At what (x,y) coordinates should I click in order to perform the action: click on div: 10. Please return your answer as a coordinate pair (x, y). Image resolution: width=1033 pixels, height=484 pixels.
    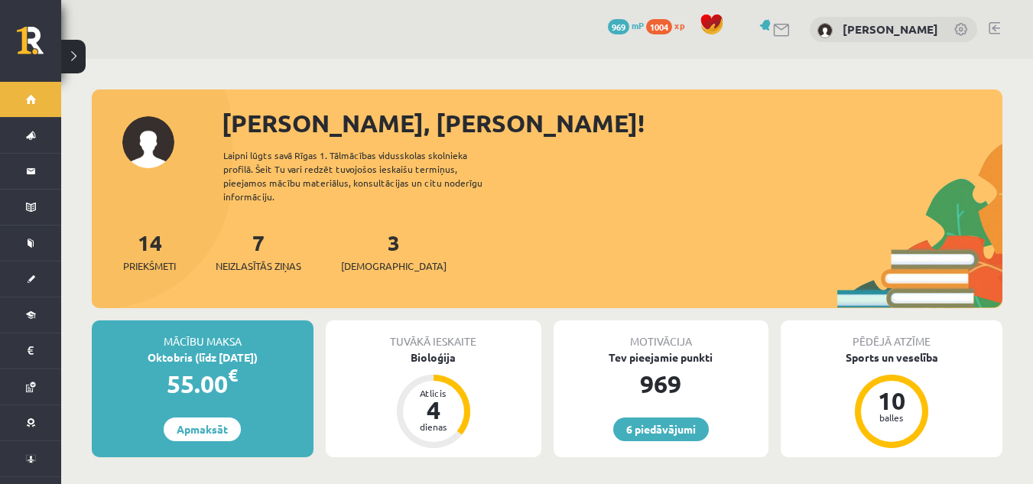
    Looking at the image, I should click on (891, 400).